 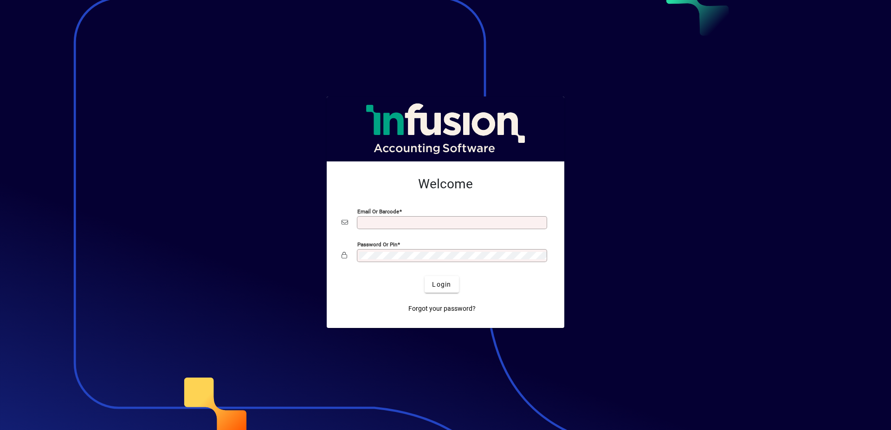 I want to click on button: Login, so click(x=442, y=285).